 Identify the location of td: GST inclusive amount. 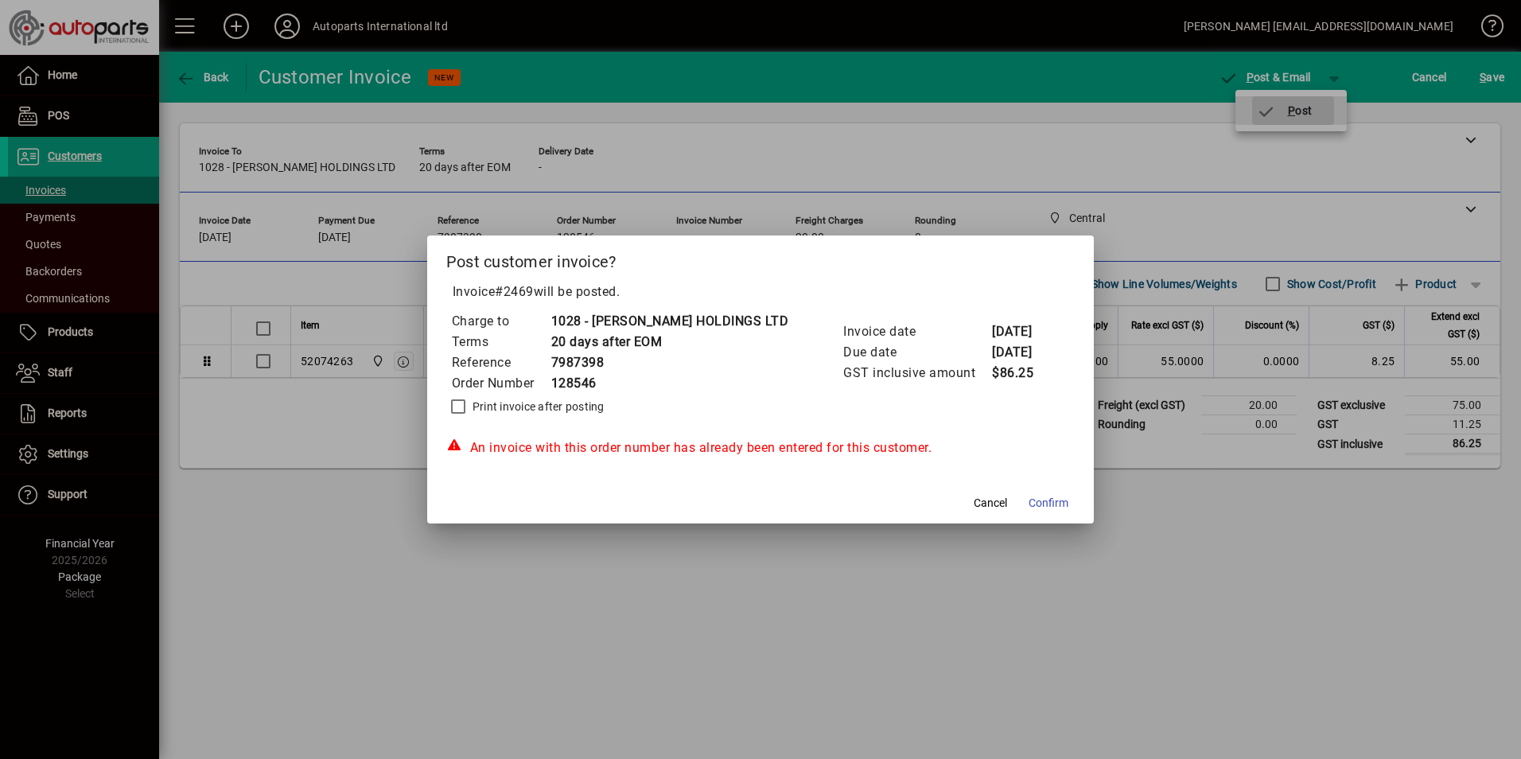
(916, 373).